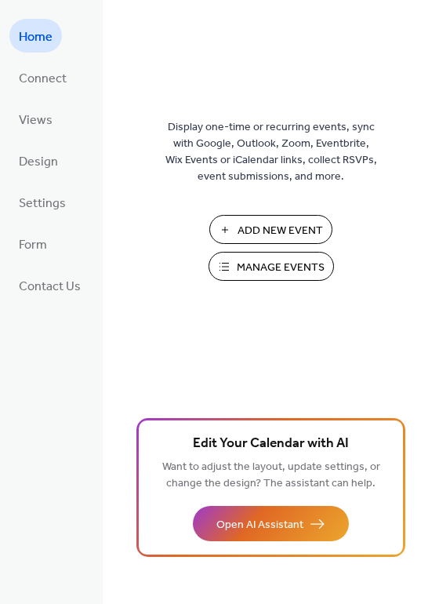 This screenshot has height=604, width=439. What do you see at coordinates (35, 118) in the screenshot?
I see `a: Views` at bounding box center [35, 118].